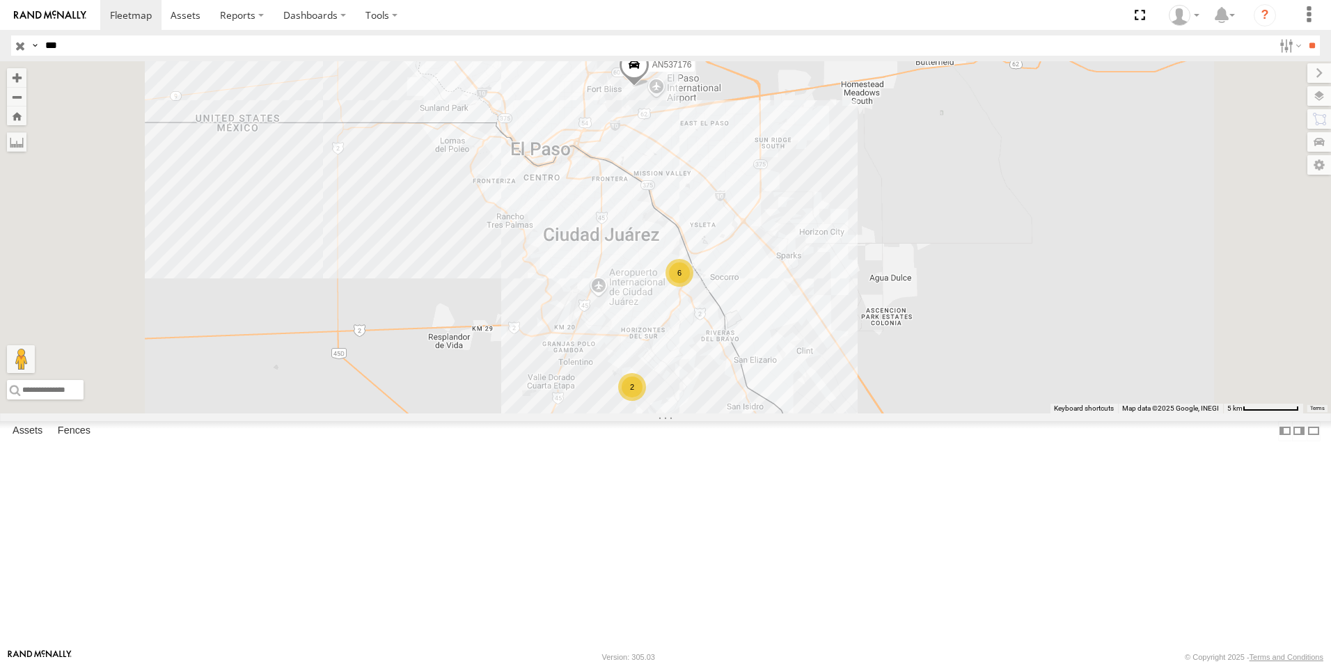 This screenshot has height=664, width=1331. Describe the element at coordinates (629, 657) in the screenshot. I see `div: Version: 305.03` at that location.